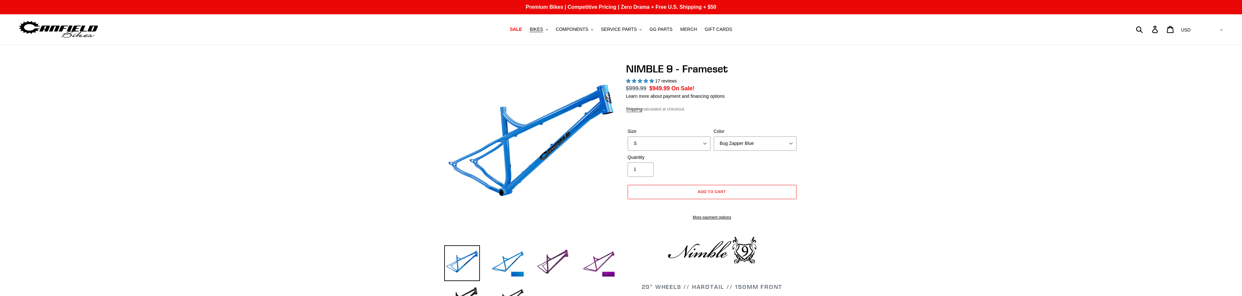  I want to click on span: On Sale!, so click(683, 88).